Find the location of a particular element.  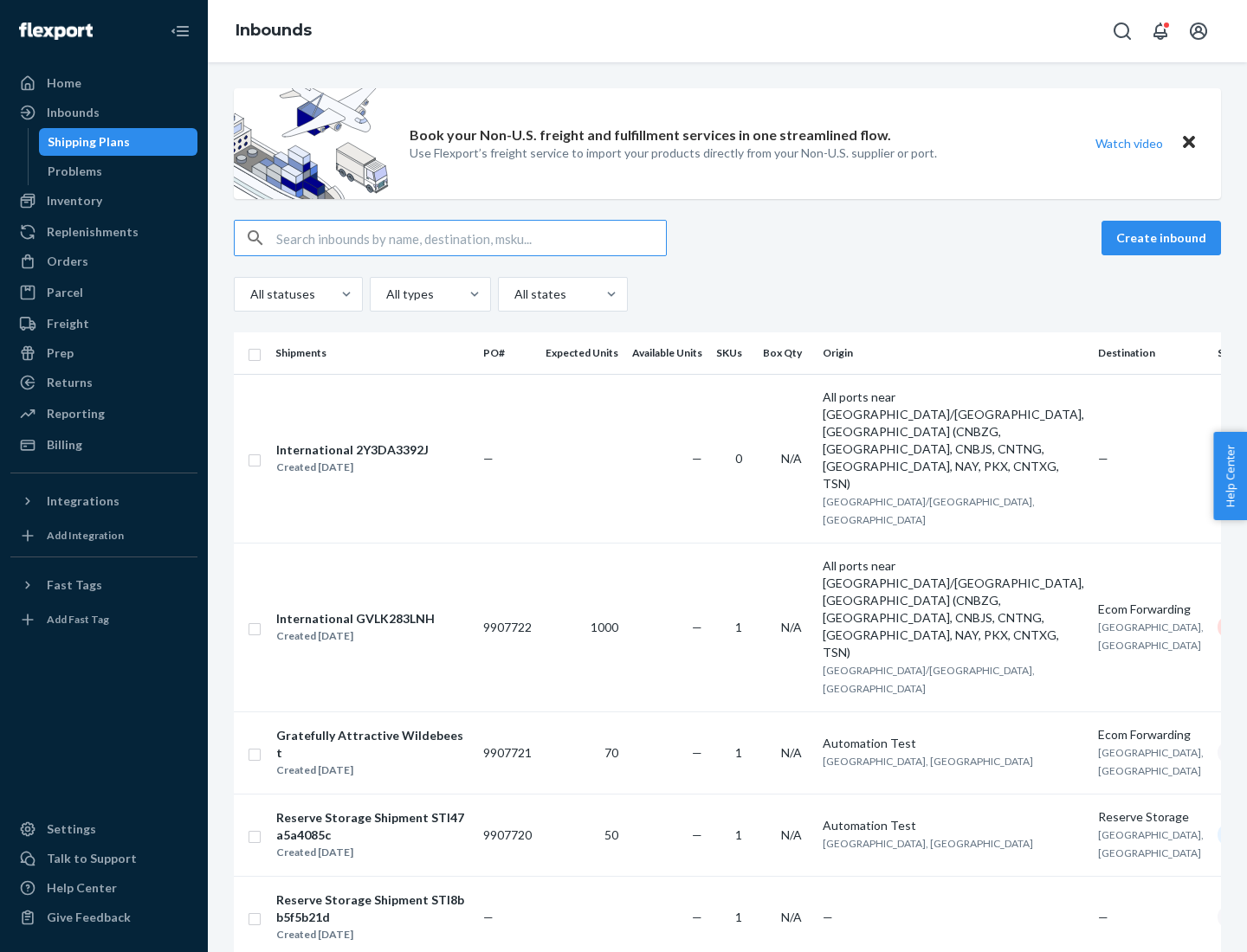

span: 70 is located at coordinates (611, 752).